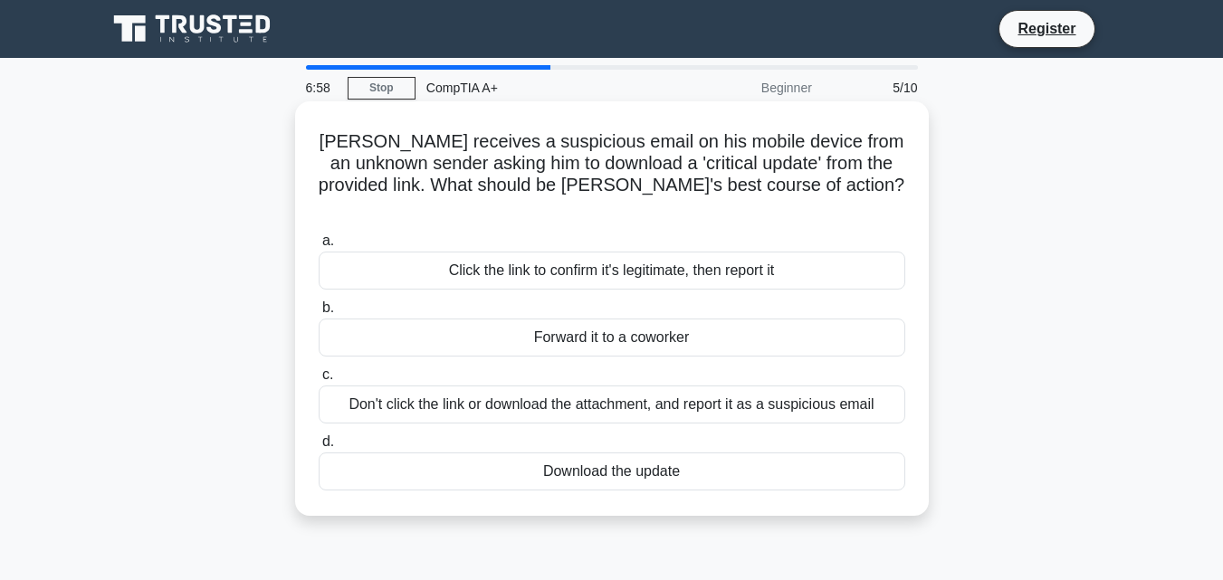  I want to click on div: Beginner, so click(743, 88).